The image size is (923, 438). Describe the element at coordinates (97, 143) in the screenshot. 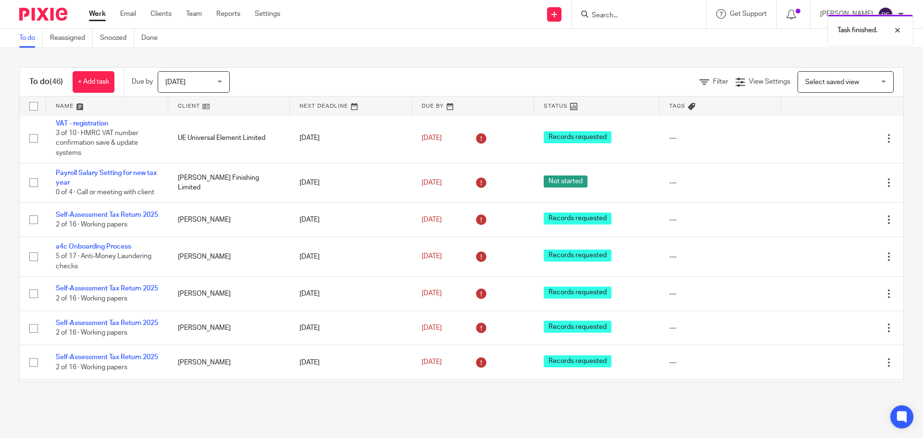

I see `span: 3 of 10 · HMRC VAT number confirmation save & update systems` at that location.